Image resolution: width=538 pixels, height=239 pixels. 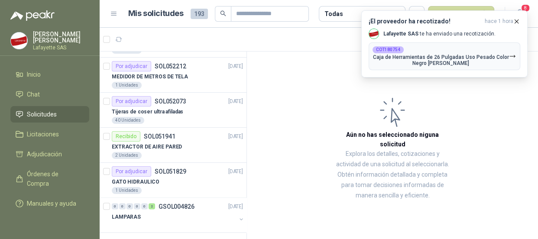 What do you see at coordinates (34, 74) in the screenshot?
I see `span: Inicio` at bounding box center [34, 74].